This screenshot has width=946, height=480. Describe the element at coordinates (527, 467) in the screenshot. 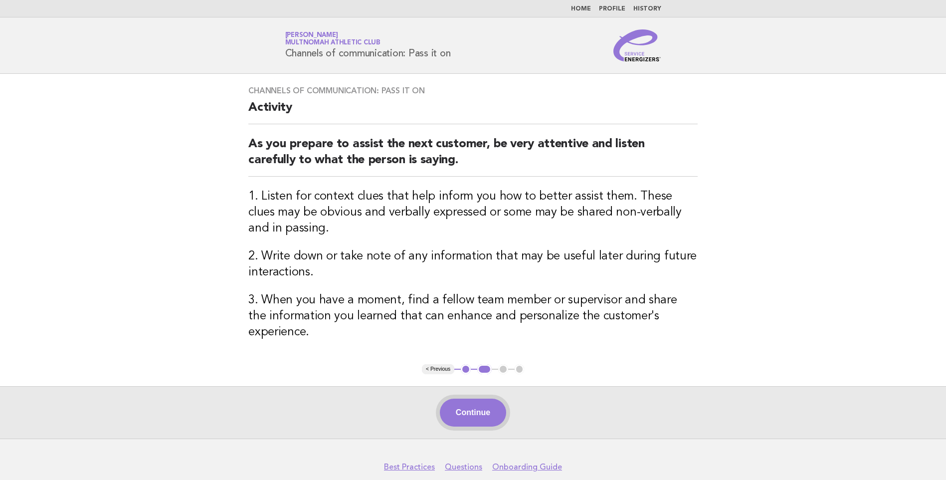

I see `a: Onboarding Guide` at that location.